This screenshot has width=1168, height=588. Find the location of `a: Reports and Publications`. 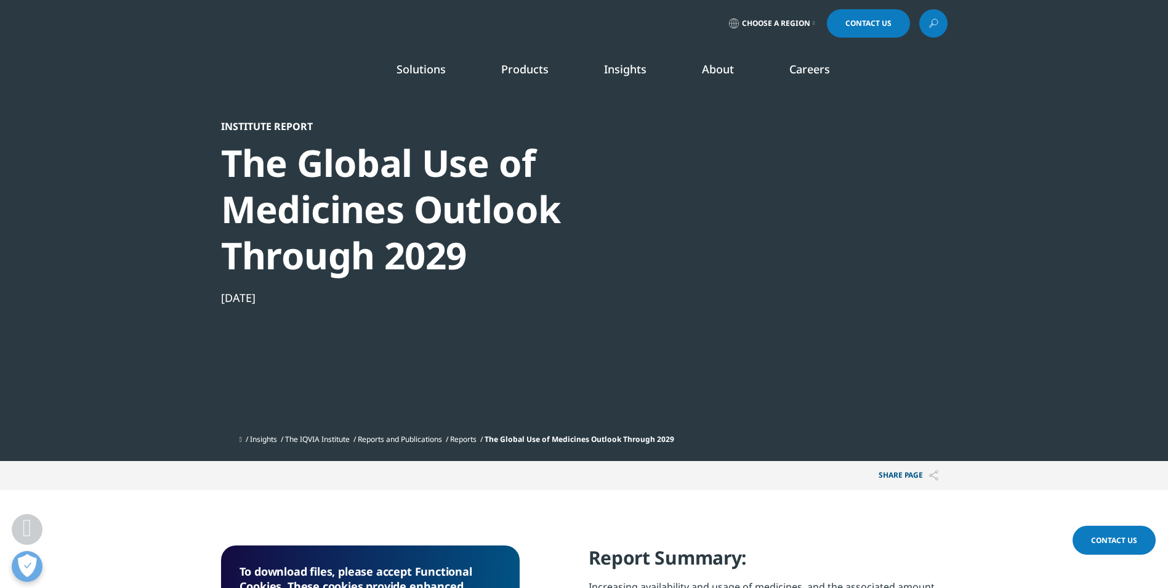

a: Reports and Publications is located at coordinates (400, 439).